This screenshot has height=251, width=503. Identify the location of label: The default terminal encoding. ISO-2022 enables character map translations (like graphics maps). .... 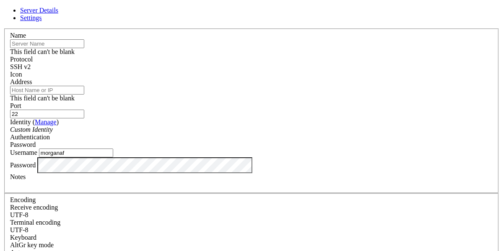
(35, 222).